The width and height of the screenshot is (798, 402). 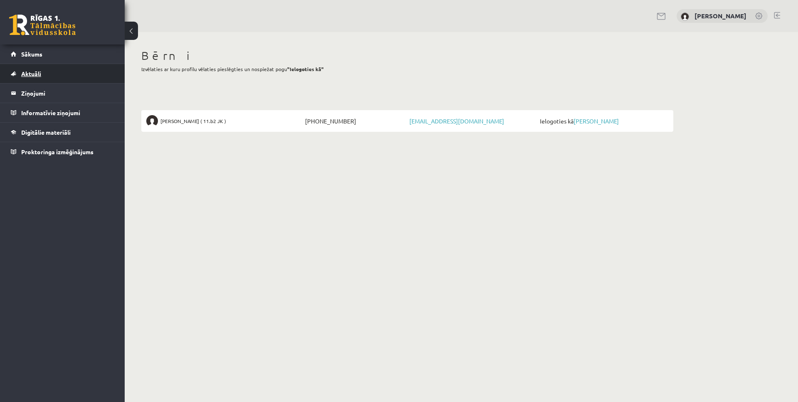 What do you see at coordinates (31, 74) in the screenshot?
I see `span: Aktuāli` at bounding box center [31, 74].